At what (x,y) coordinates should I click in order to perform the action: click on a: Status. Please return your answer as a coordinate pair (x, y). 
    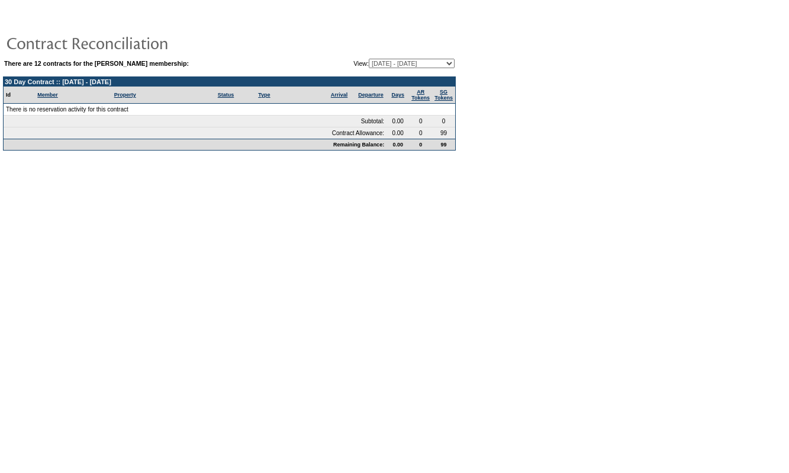
    Looking at the image, I should click on (226, 95).